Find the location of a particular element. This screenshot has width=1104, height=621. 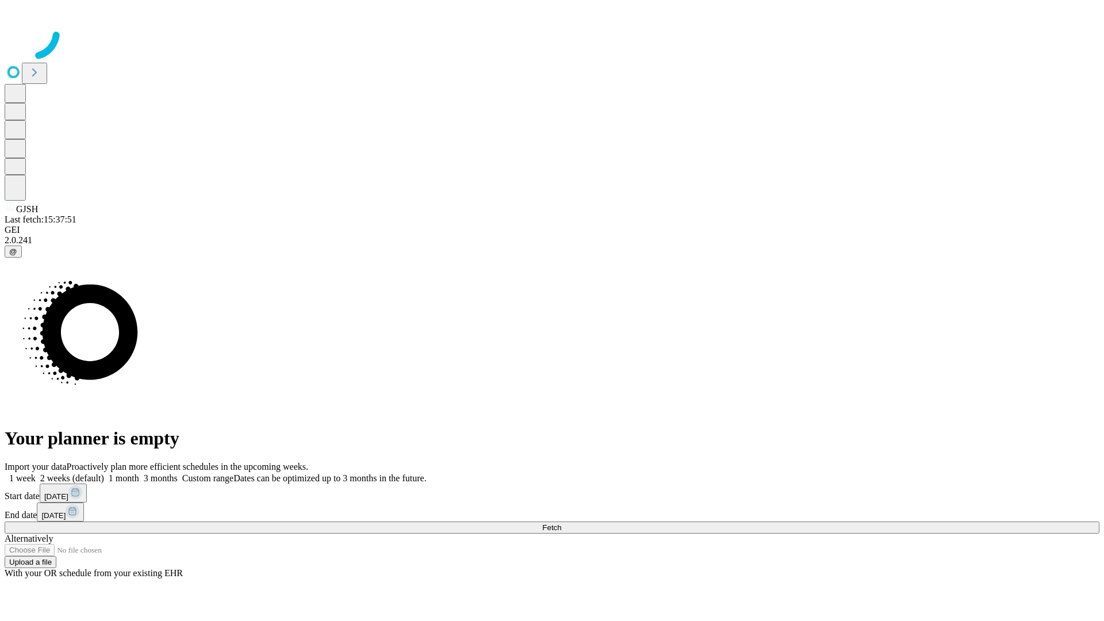

span: 2 weeks (default) is located at coordinates (72, 478).